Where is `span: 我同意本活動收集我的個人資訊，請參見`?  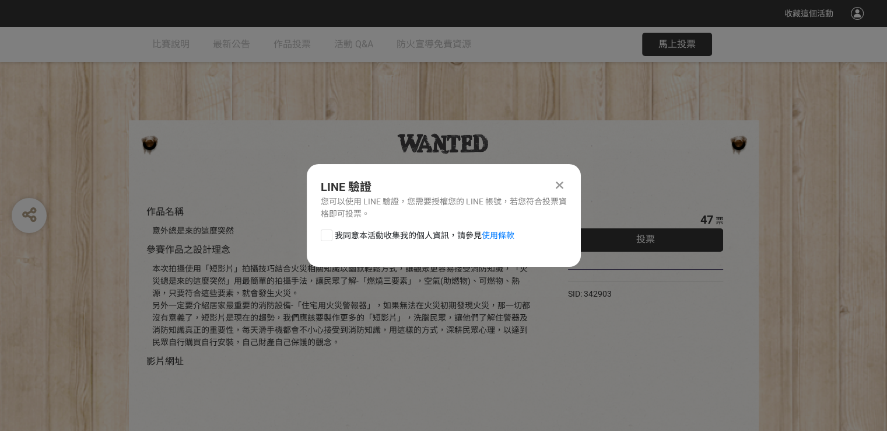
span: 我同意本活動收集我的個人資訊，請參見 is located at coordinates (425, 235).